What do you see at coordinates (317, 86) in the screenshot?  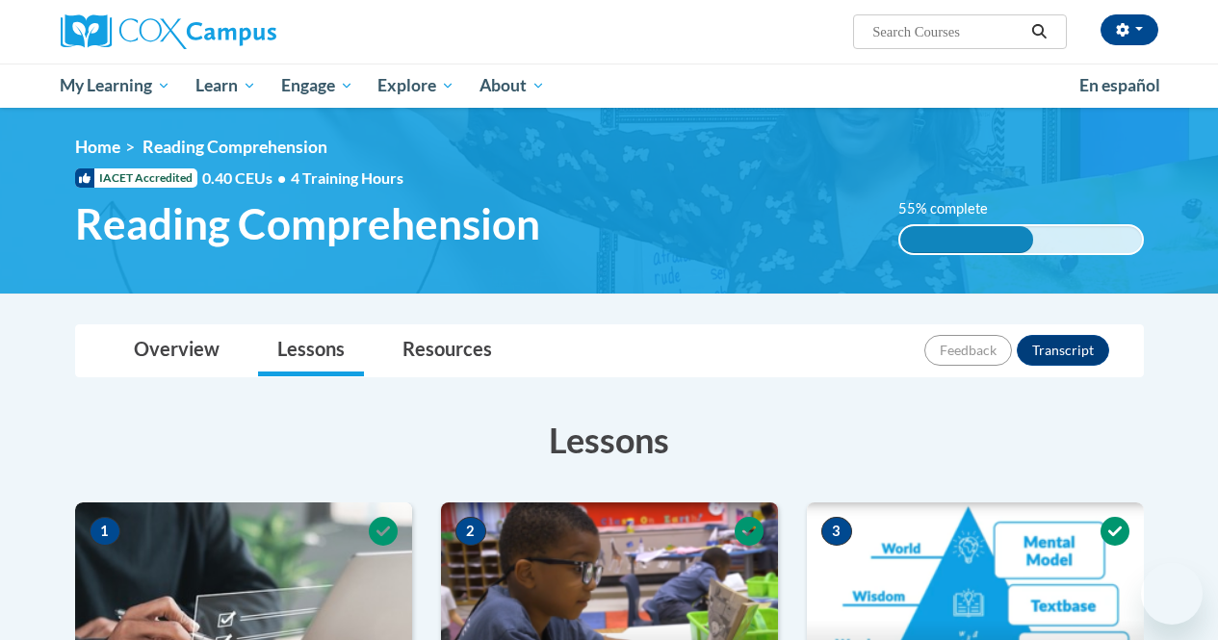 I see `a: Engage` at bounding box center [317, 86].